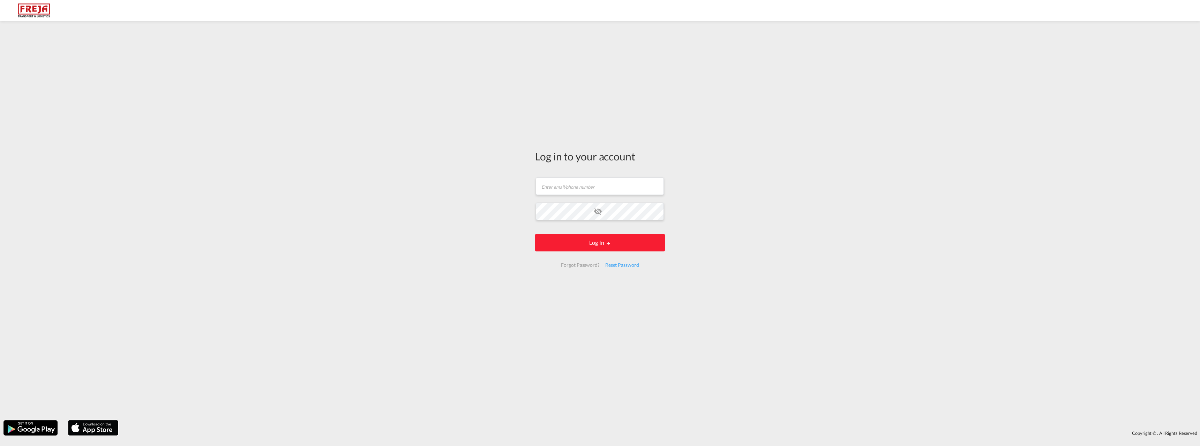 This screenshot has height=446, width=1200. Describe the element at coordinates (600, 156) in the screenshot. I see `div: Log in to your account` at that location.